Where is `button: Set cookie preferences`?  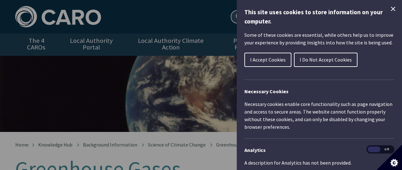
button: Set cookie preferences is located at coordinates (389, 158).